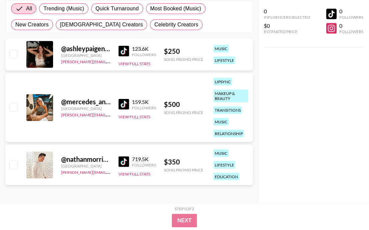 This screenshot has width=369, height=230. Describe the element at coordinates (86, 48) in the screenshot. I see `div: @ ashleypaigenicholson` at that location.